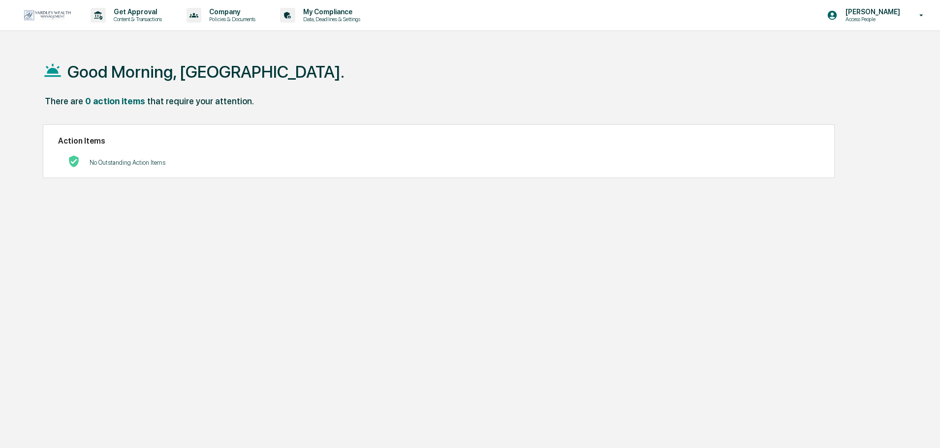 This screenshot has width=940, height=448. I want to click on h2: Action Items, so click(439, 141).